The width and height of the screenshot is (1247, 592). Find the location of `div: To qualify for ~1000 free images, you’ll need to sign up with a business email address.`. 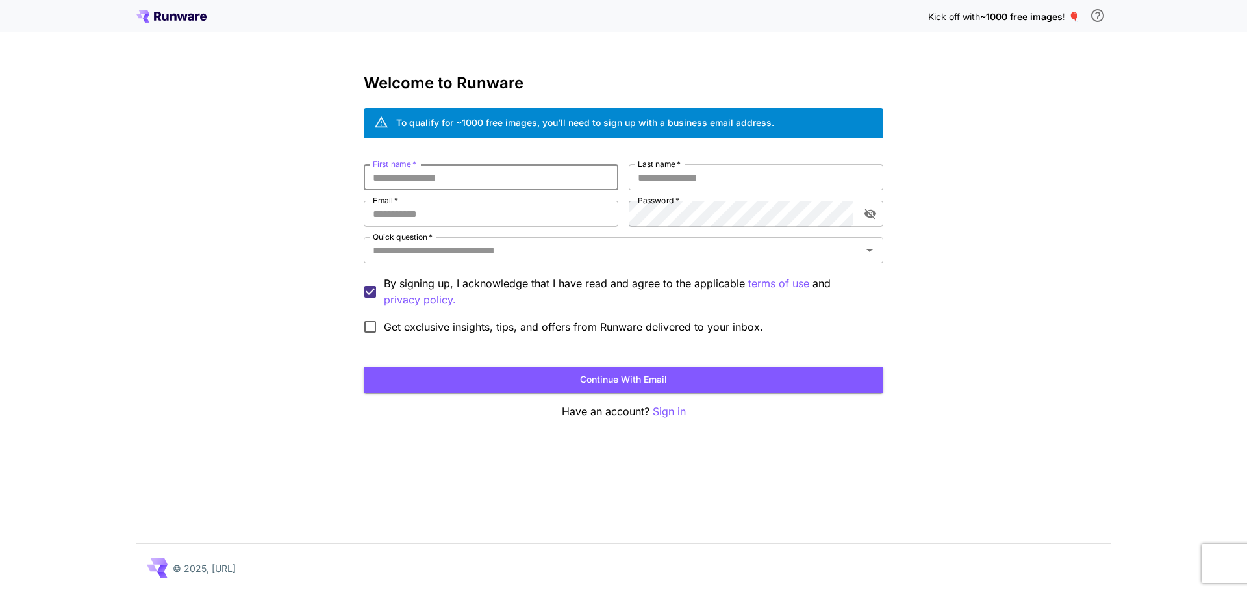

div: To qualify for ~1000 free images, you’ll need to sign up with a business email address. is located at coordinates (585, 122).